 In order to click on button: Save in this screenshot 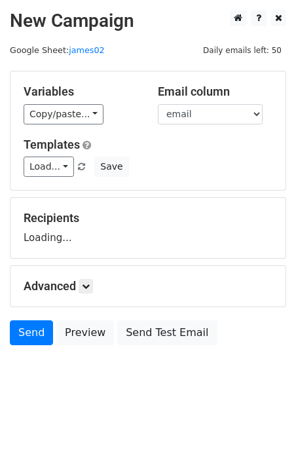, I will do `click(111, 166)`.